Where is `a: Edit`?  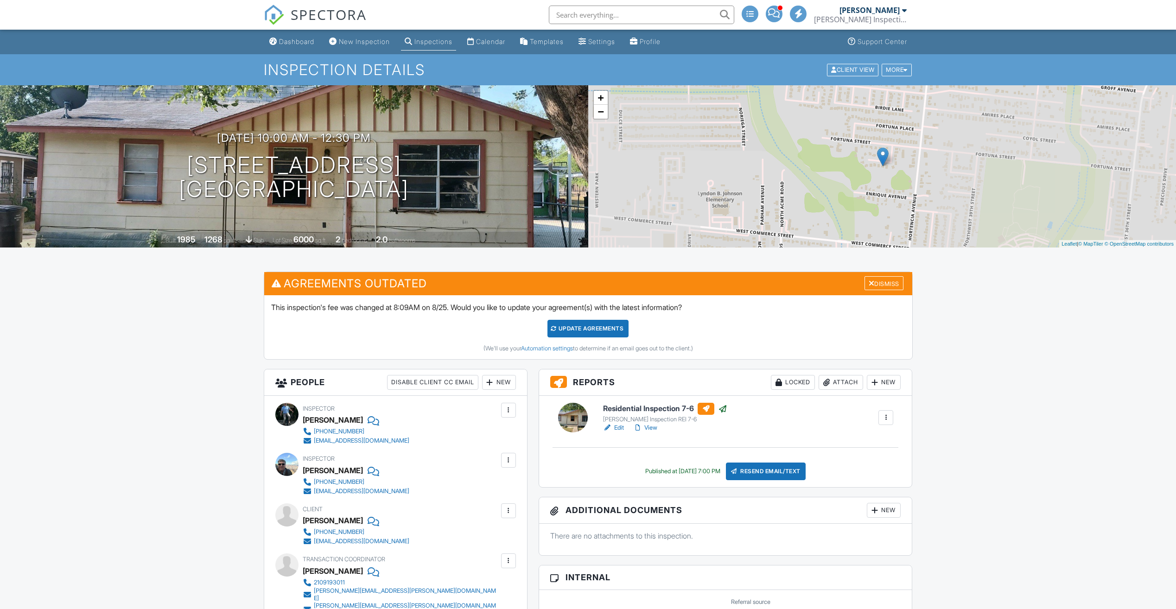 a: Edit is located at coordinates (613, 428).